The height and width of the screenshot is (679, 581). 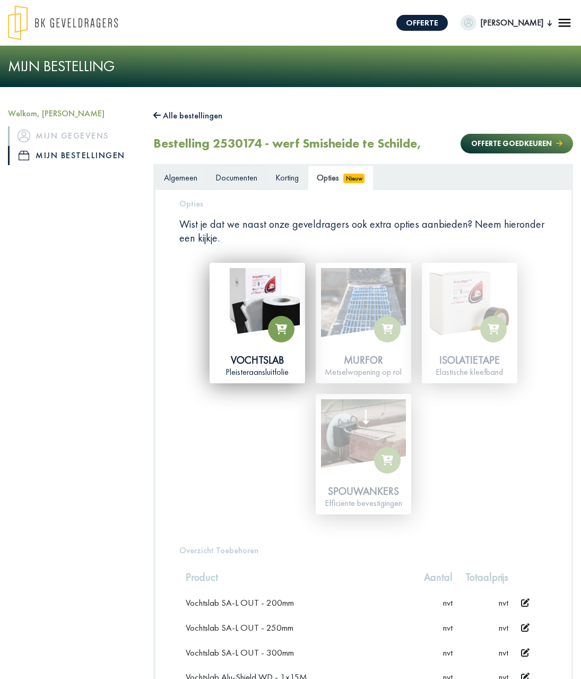 What do you see at coordinates (422, 23) in the screenshot?
I see `a: Offerte` at bounding box center [422, 23].